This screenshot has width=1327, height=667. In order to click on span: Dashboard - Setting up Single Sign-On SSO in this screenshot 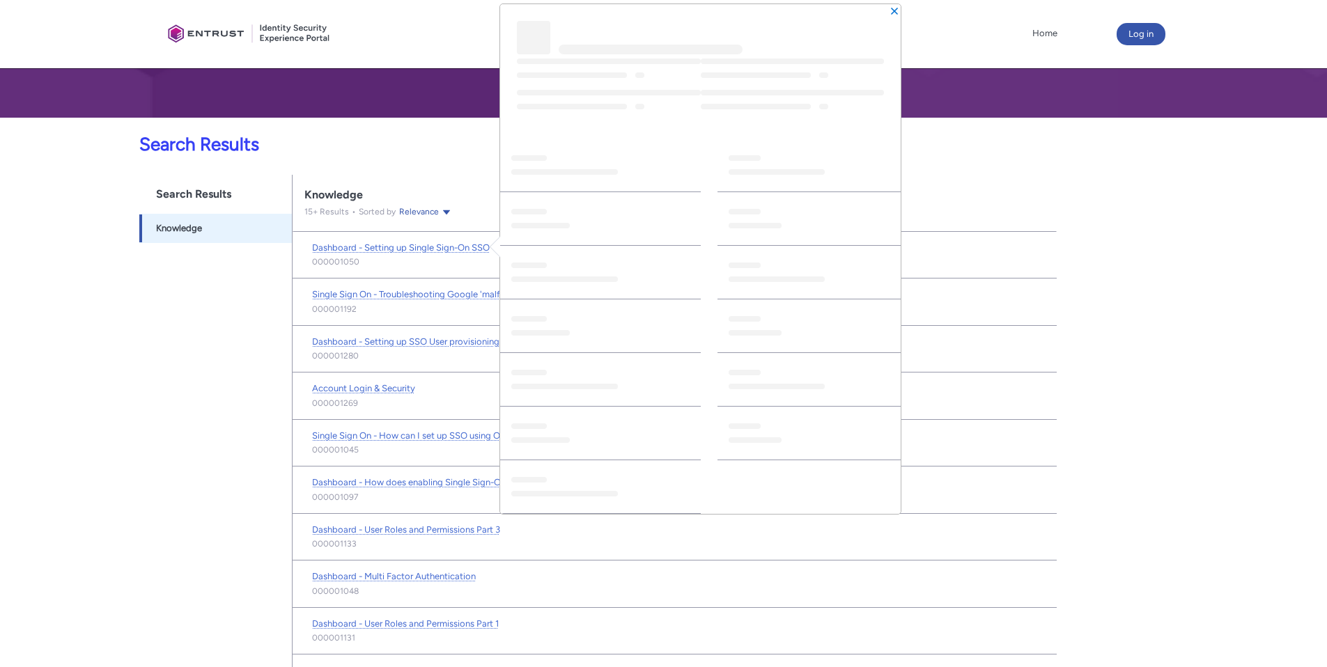, I will do `click(400, 247)`.